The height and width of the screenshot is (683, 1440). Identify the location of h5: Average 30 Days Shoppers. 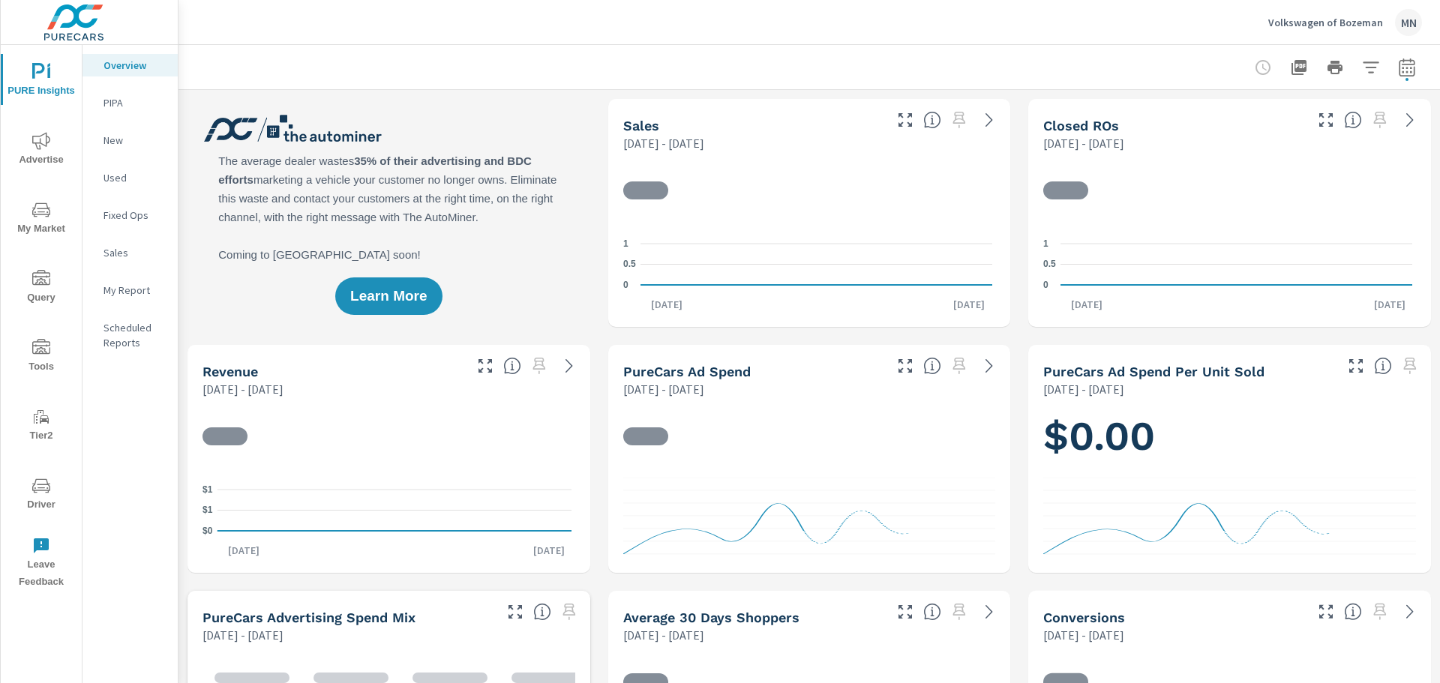
(711, 617).